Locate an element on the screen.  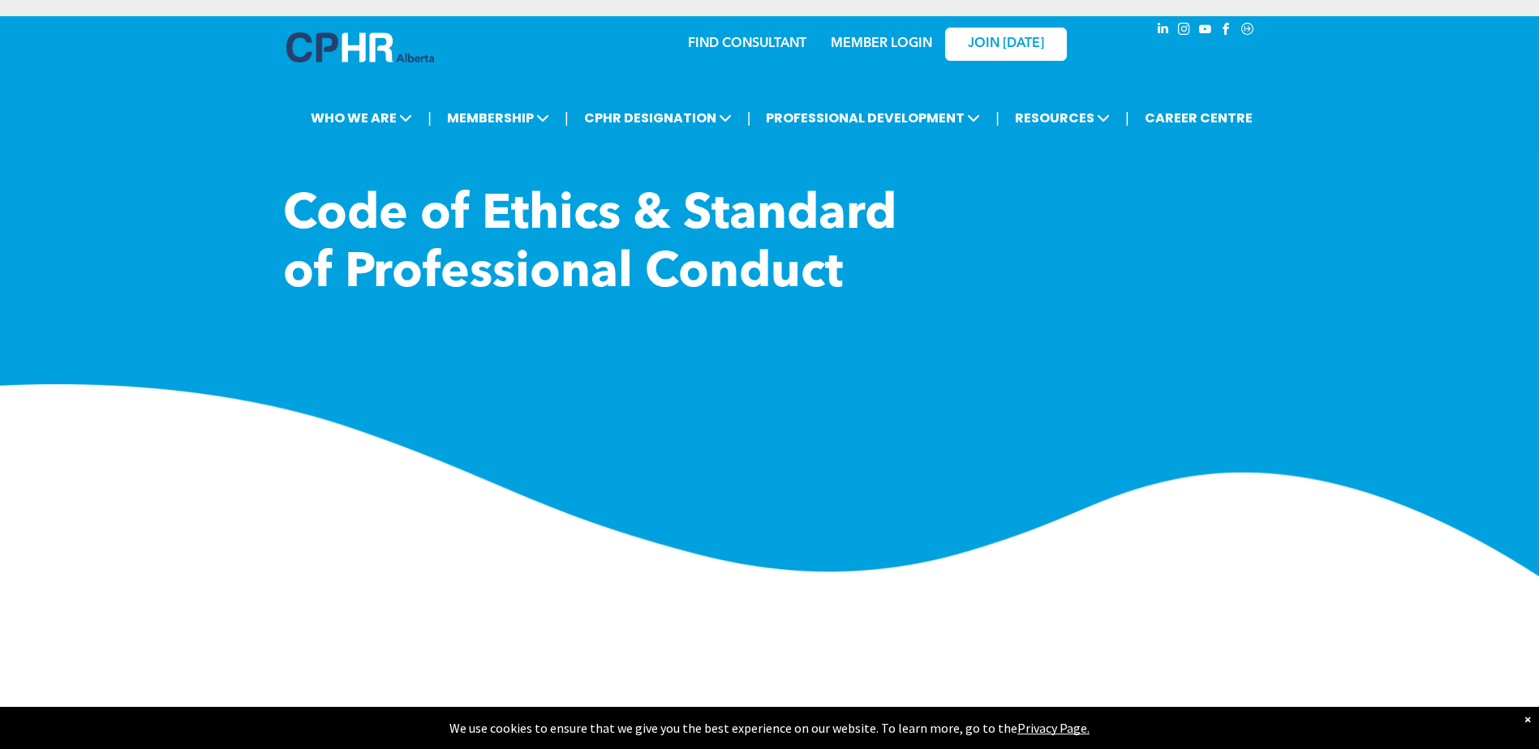
a: MEMBER LOGIN is located at coordinates (881, 44).